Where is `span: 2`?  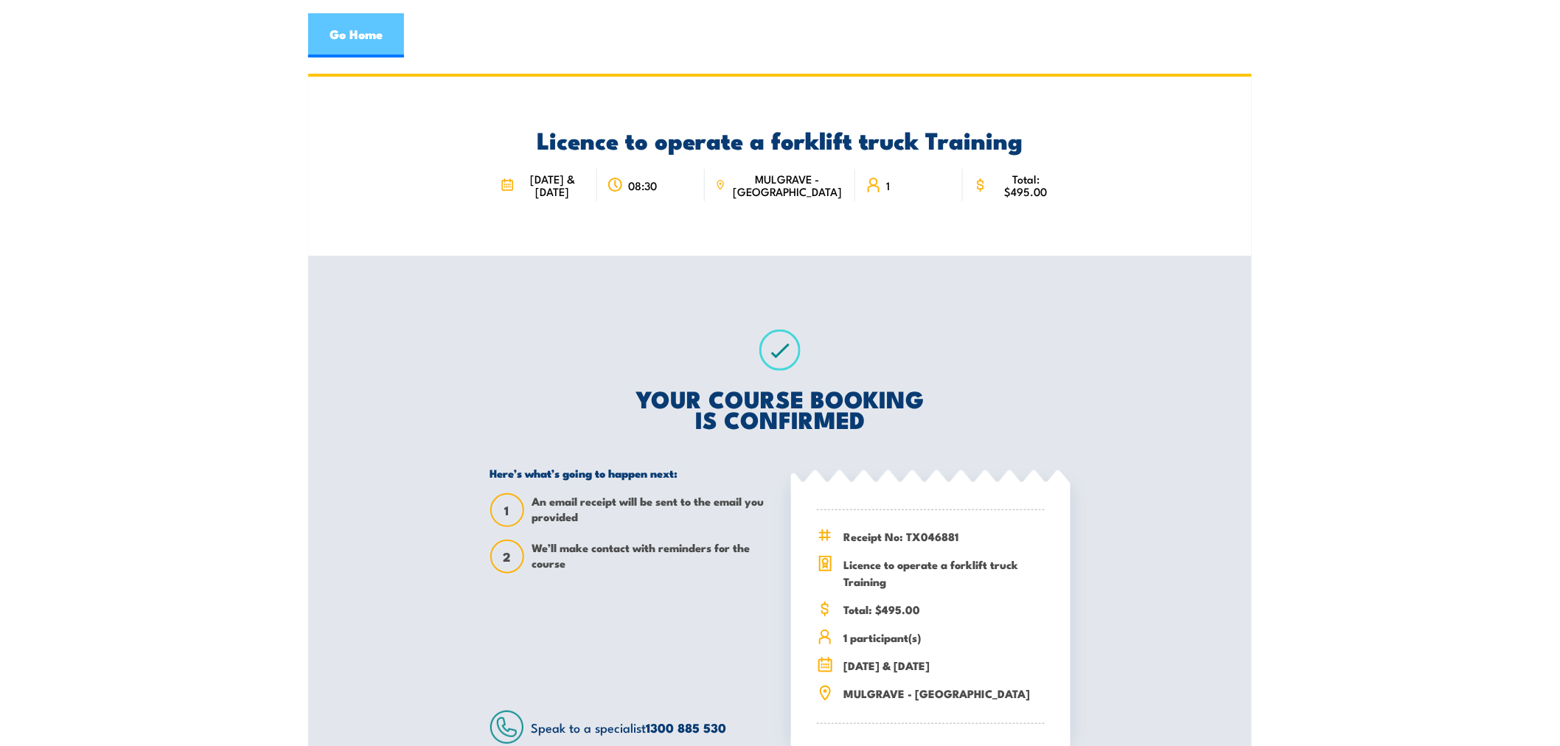
span: 2 is located at coordinates (507, 557).